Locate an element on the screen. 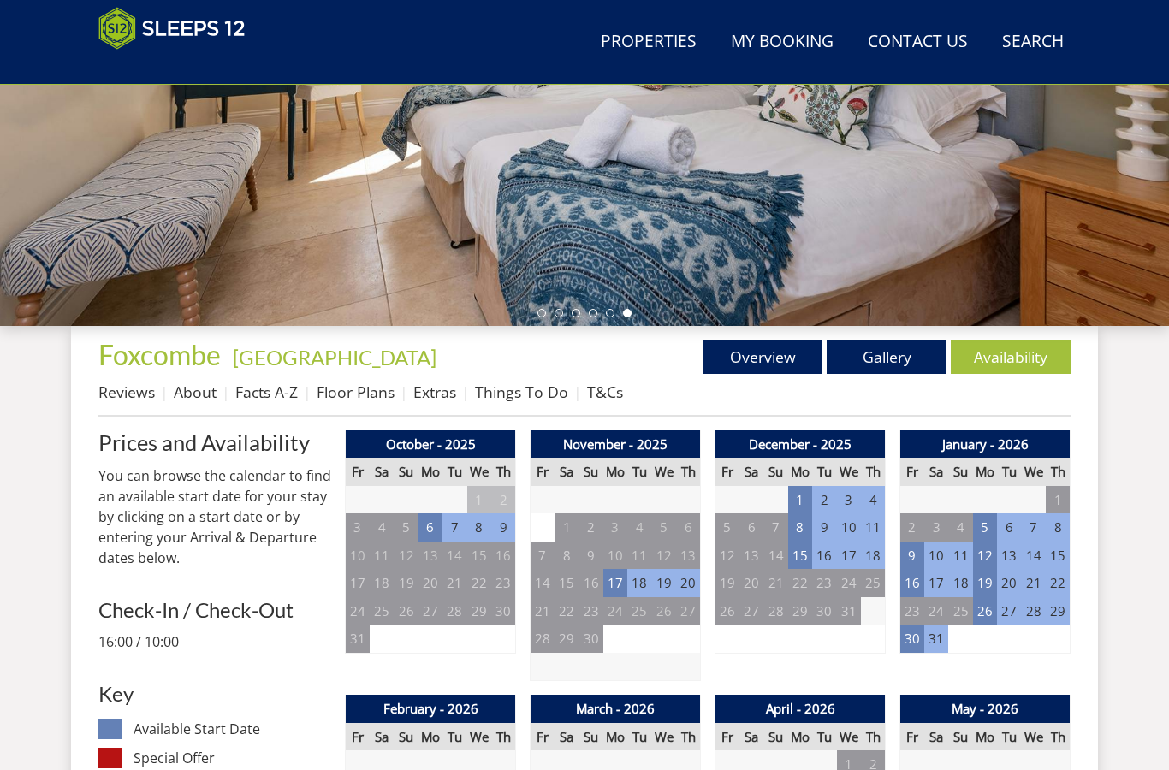 The width and height of the screenshot is (1169, 770). td: 12 is located at coordinates (985, 555).